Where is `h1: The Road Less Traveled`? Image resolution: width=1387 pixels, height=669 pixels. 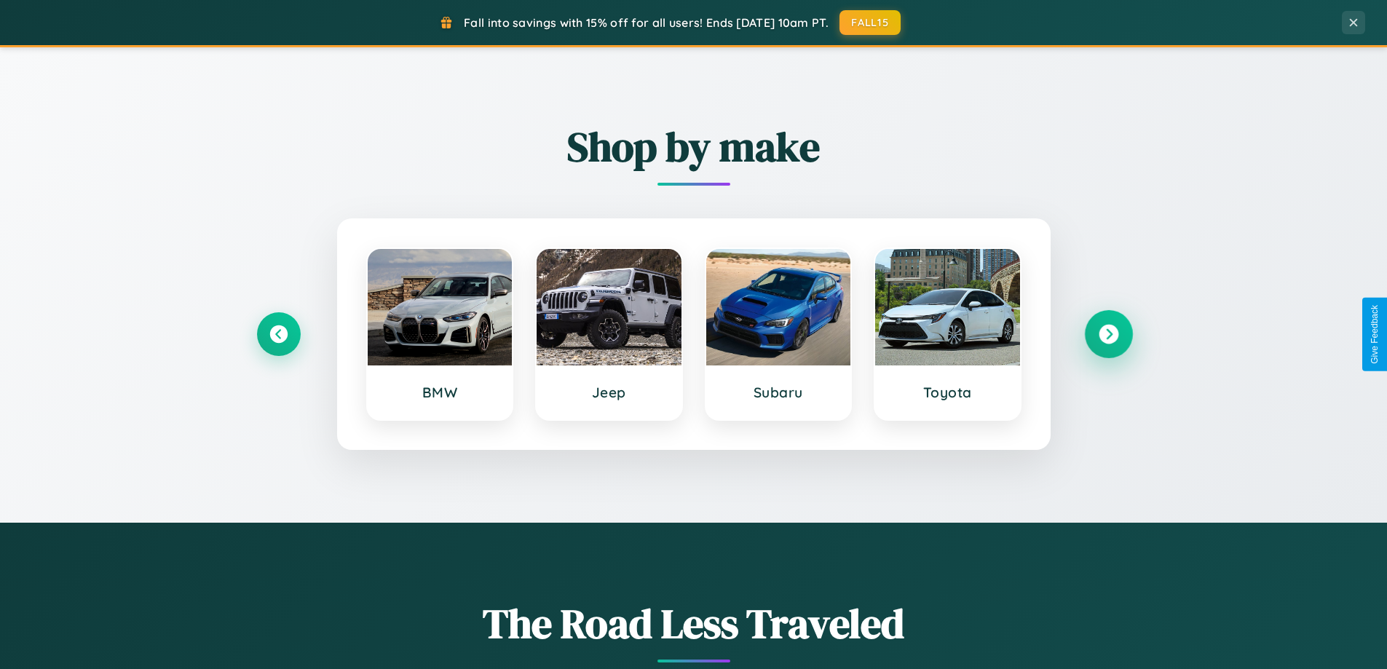 h1: The Road Less Traveled is located at coordinates (694, 623).